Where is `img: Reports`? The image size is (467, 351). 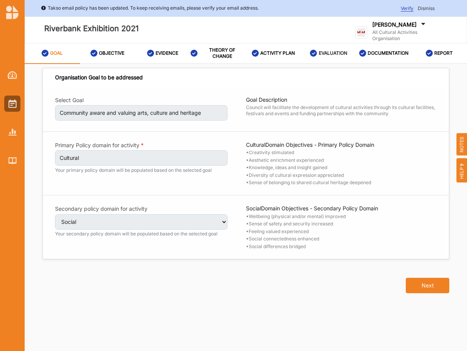 img: Reports is located at coordinates (12, 132).